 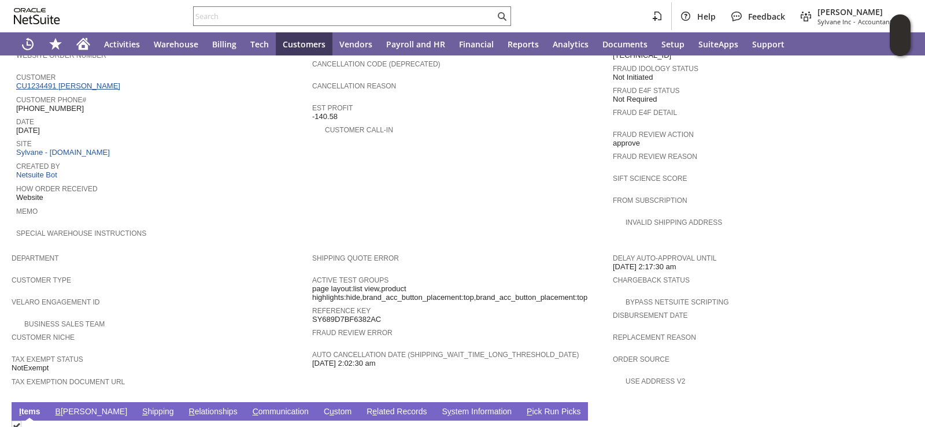 What do you see at coordinates (83, 44) in the screenshot?
I see `svg: Home` at bounding box center [83, 44].